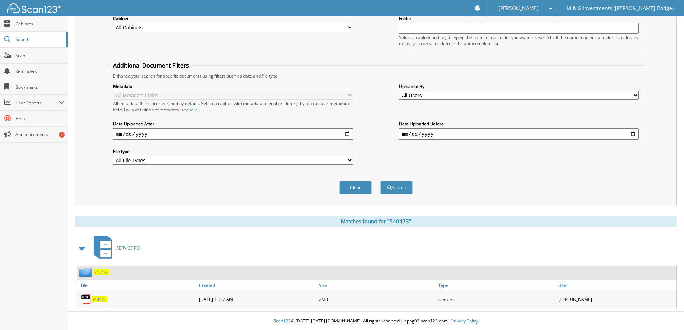 The height and width of the screenshot is (330, 684). I want to click on span: Announcements, so click(40, 134).